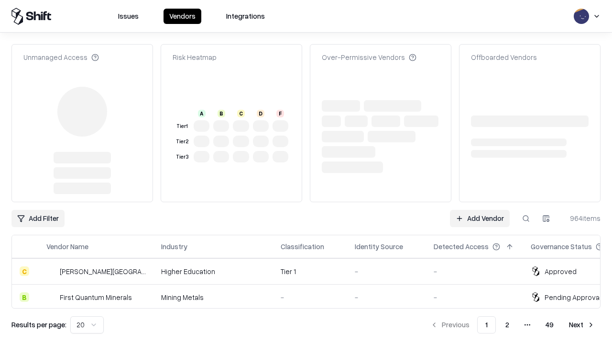 This screenshot has height=345, width=612. I want to click on nav: pagination, so click(513, 324).